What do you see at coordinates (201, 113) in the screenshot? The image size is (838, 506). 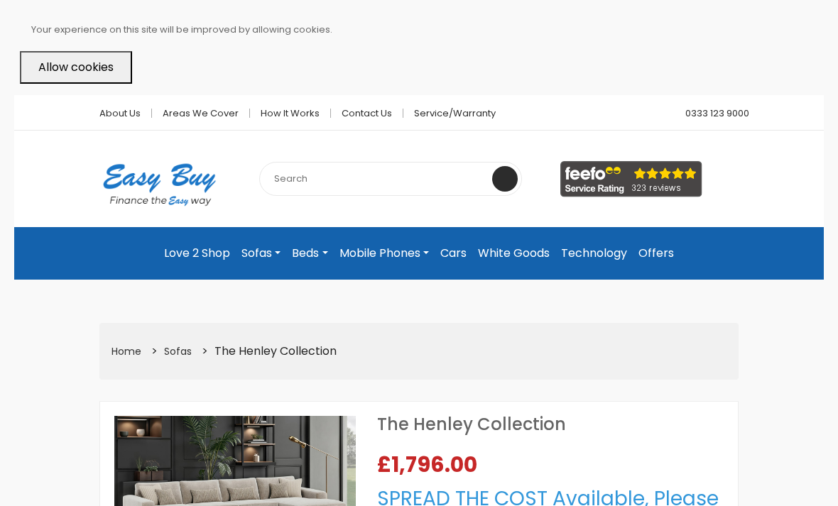 I see `a: Areas we cover` at bounding box center [201, 113].